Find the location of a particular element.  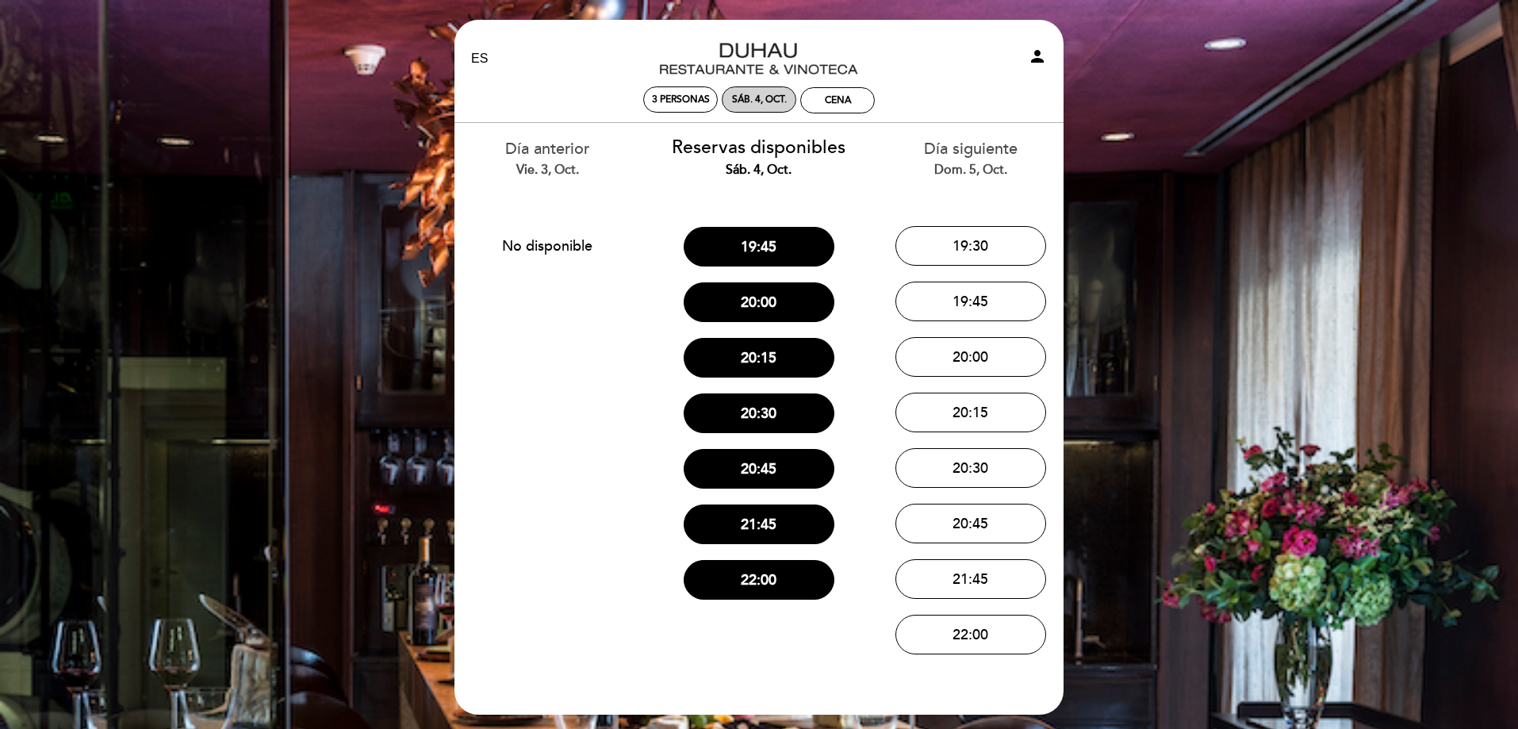

div: vie. 3, oct. is located at coordinates (547, 170).